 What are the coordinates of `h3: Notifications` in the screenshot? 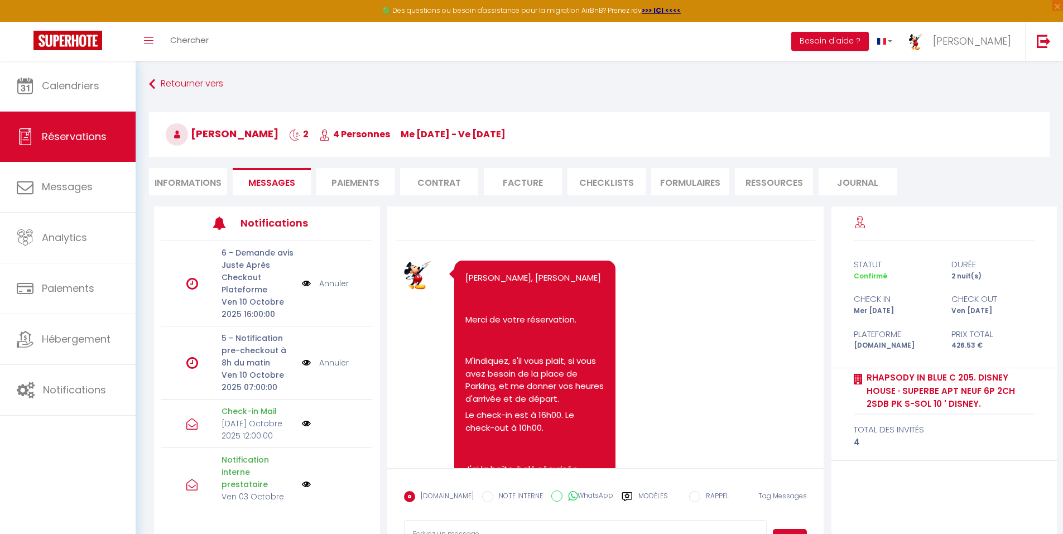 It's located at (285, 223).